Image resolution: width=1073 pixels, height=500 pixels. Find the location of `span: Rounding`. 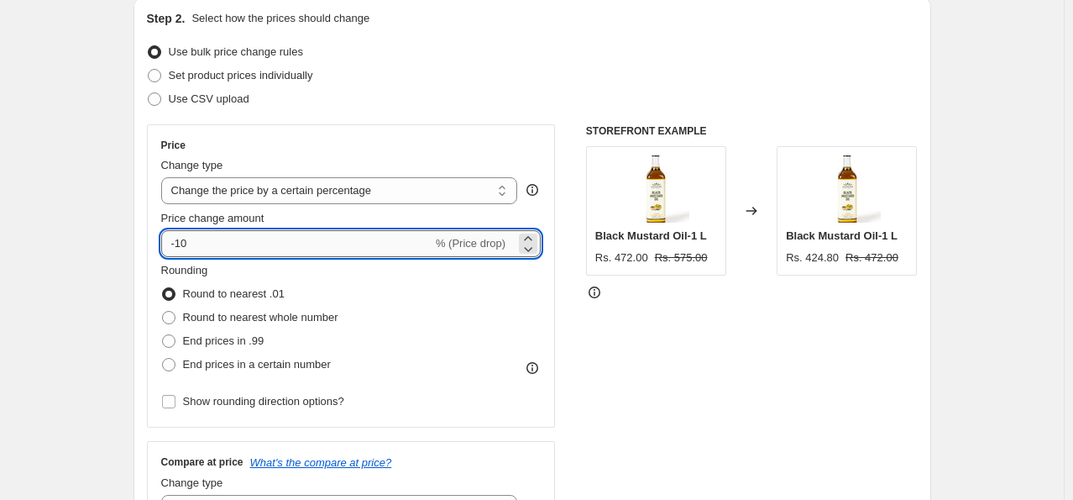

span: Rounding is located at coordinates (185, 270).